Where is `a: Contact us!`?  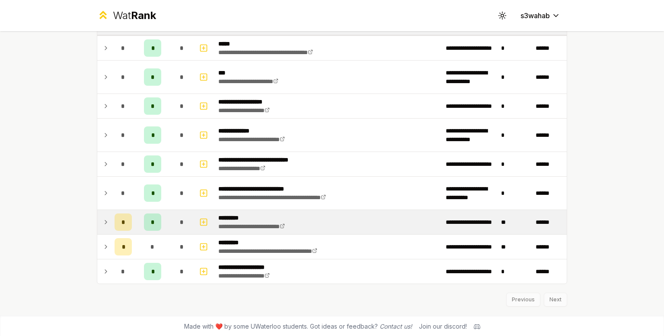
a: Contact us! is located at coordinates (396, 326).